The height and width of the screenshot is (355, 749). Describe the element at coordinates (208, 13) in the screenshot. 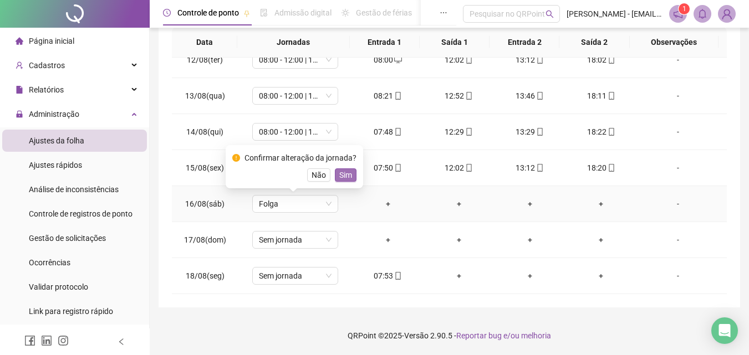

I see `span: Controle de ponto` at that location.